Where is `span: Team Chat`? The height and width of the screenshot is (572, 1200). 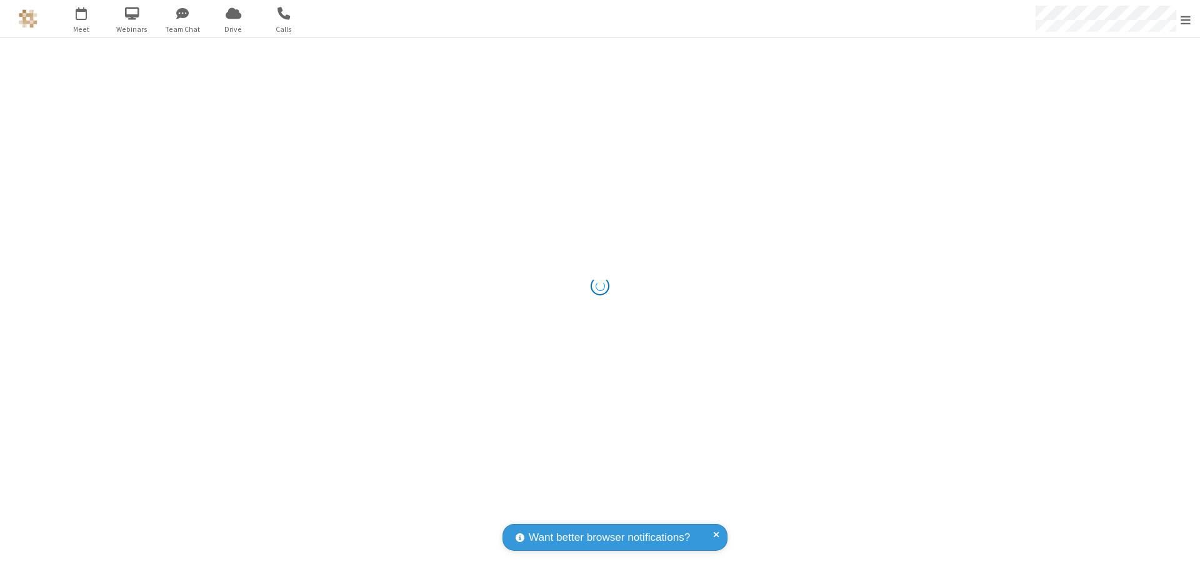
span: Team Chat is located at coordinates (182, 29).